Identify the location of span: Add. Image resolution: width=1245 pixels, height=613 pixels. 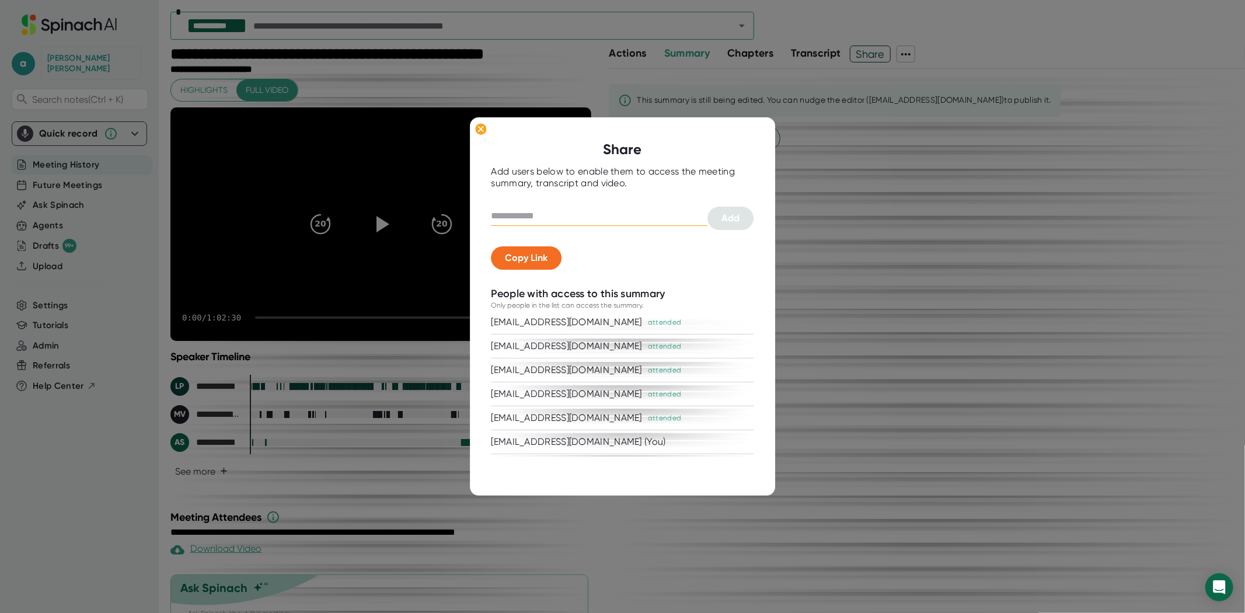
(731, 218).